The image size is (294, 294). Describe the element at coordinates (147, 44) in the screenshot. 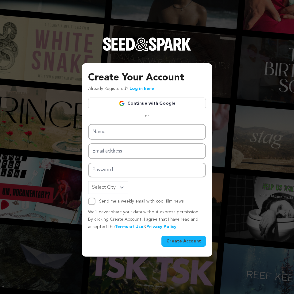

I see `img: Seed&Spark Logo` at that location.